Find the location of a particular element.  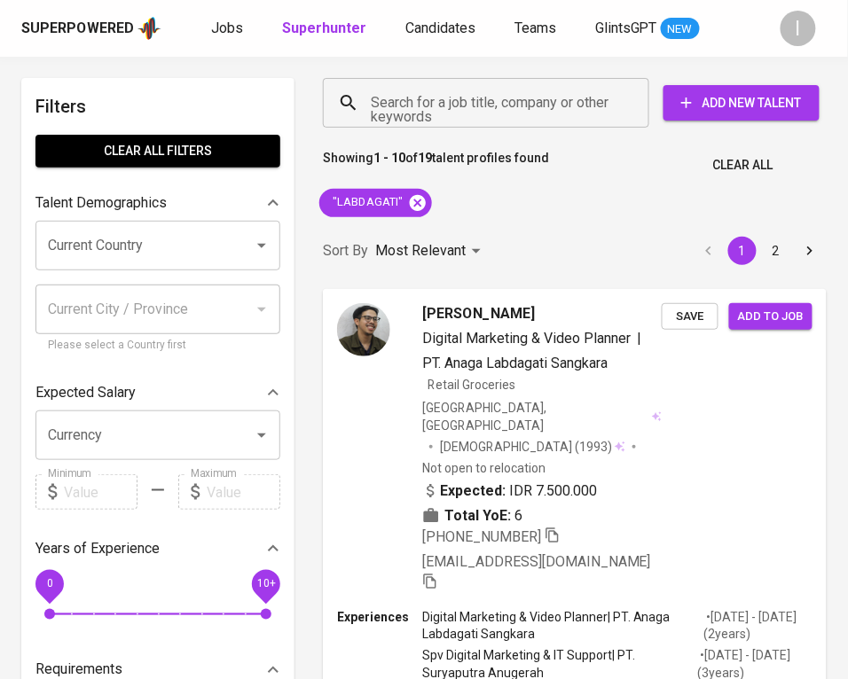

span: Jobs is located at coordinates (227, 27).